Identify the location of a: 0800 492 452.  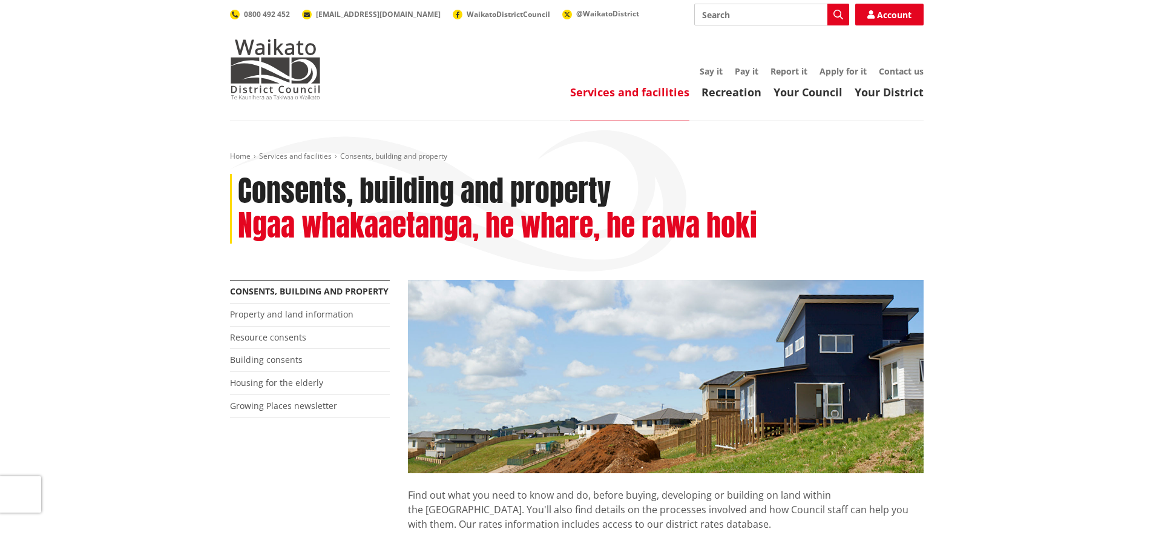
(260, 14).